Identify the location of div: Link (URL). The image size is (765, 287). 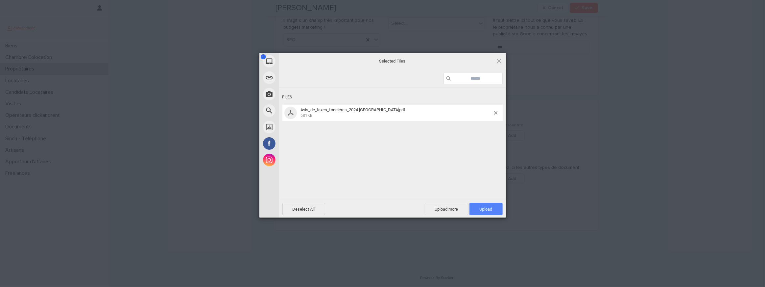
(299, 78).